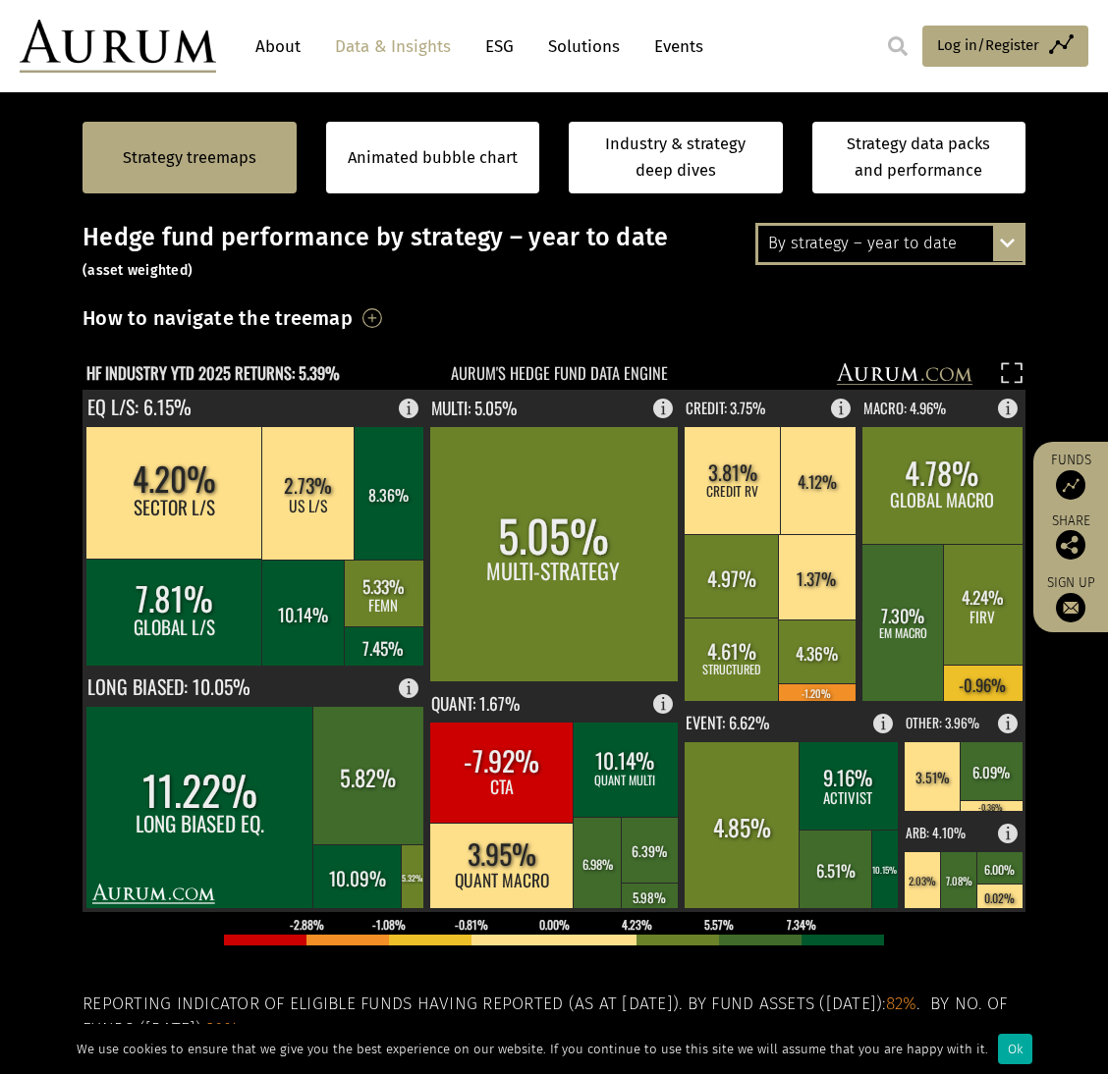 The height and width of the screenshot is (1074, 1108). What do you see at coordinates (674, 46) in the screenshot?
I see `a: Events` at bounding box center [674, 46].